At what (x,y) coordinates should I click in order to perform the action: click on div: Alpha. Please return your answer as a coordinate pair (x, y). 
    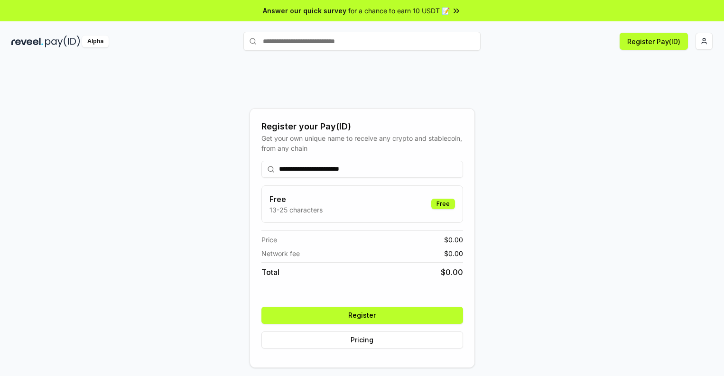
    Looking at the image, I should click on (95, 41).